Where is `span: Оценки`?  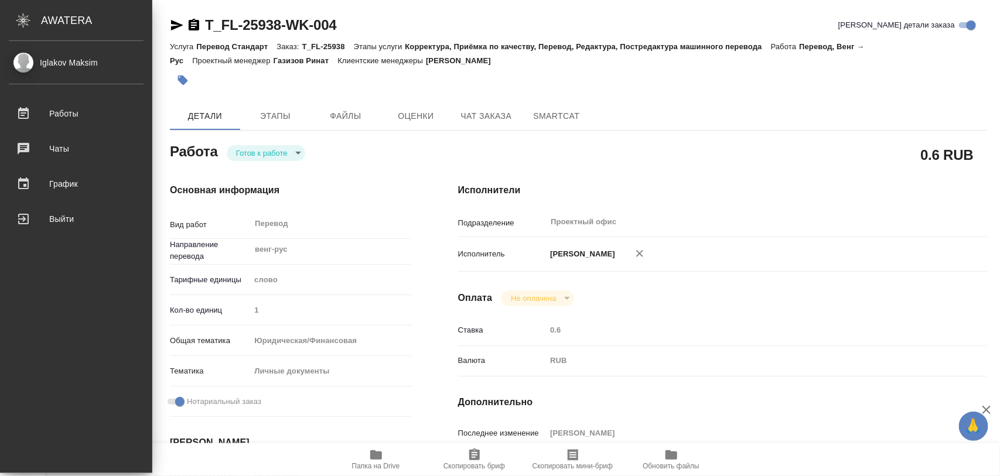 span: Оценки is located at coordinates (416, 116).